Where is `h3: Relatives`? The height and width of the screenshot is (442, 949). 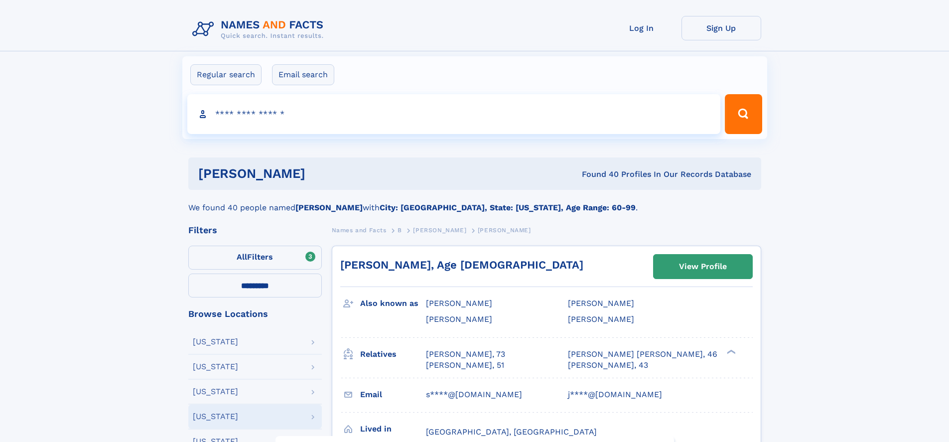
h3: Relatives is located at coordinates (393, 354).